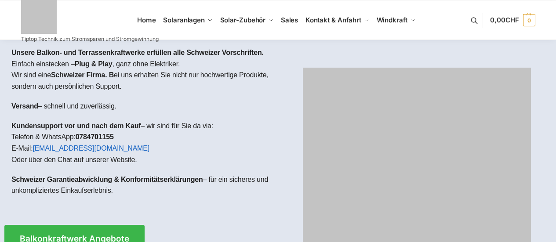  I want to click on a: 0,00CHF 0, so click(513, 20).